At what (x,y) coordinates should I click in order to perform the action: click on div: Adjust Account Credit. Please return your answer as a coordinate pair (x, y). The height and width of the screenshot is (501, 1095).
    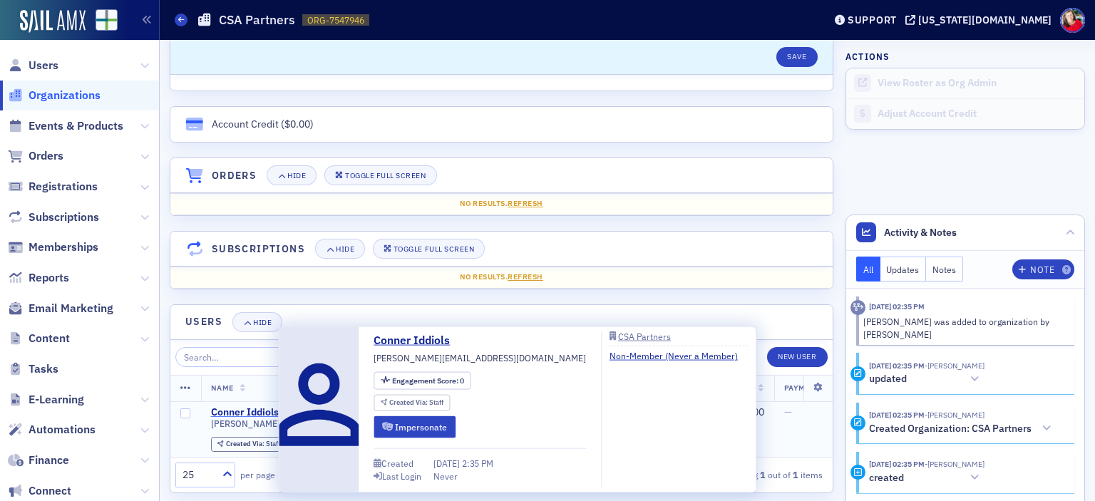
    Looking at the image, I should click on (977, 114).